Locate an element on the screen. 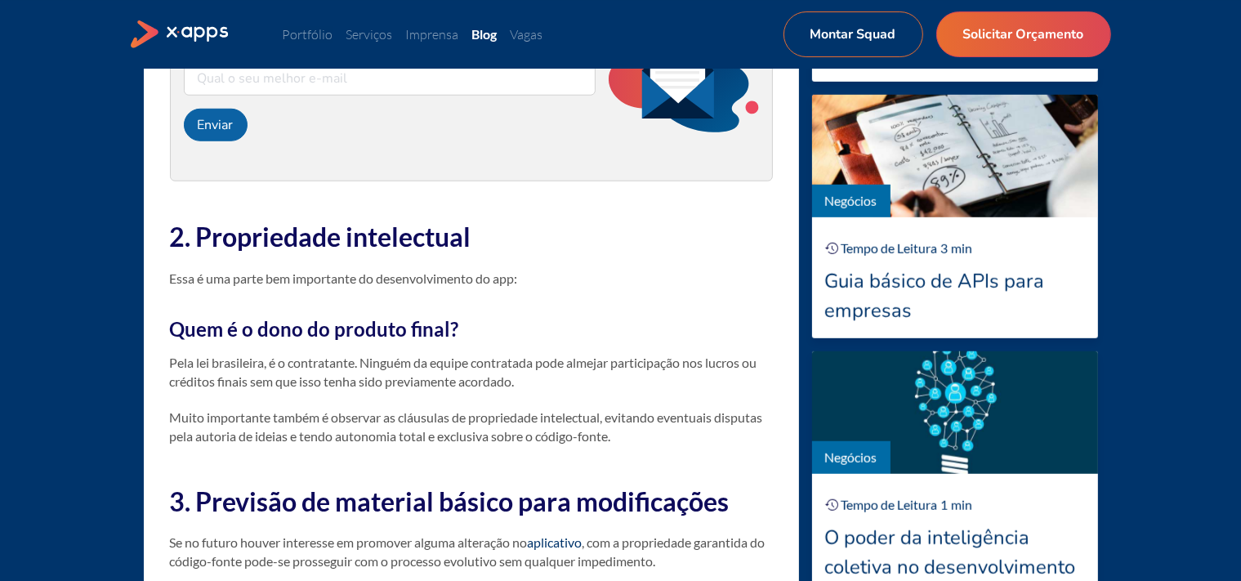 The height and width of the screenshot is (581, 1241). p: Se no futuro houver interesse em promover alguma alteração no , com a propriedade garantida do có... is located at coordinates (472, 552).